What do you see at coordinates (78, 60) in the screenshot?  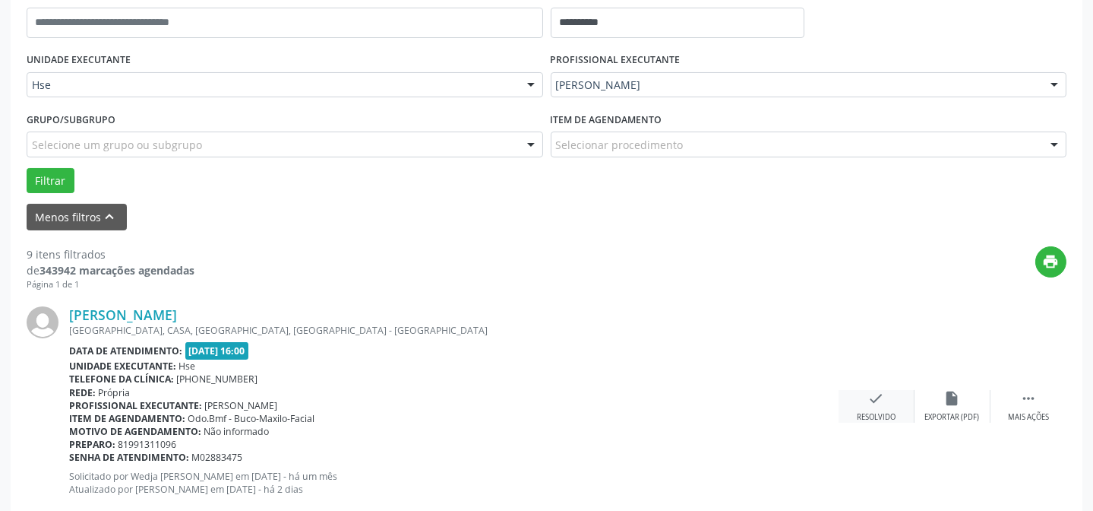 I see `label: UNIDADE EXECUTANTE` at bounding box center [78, 60].